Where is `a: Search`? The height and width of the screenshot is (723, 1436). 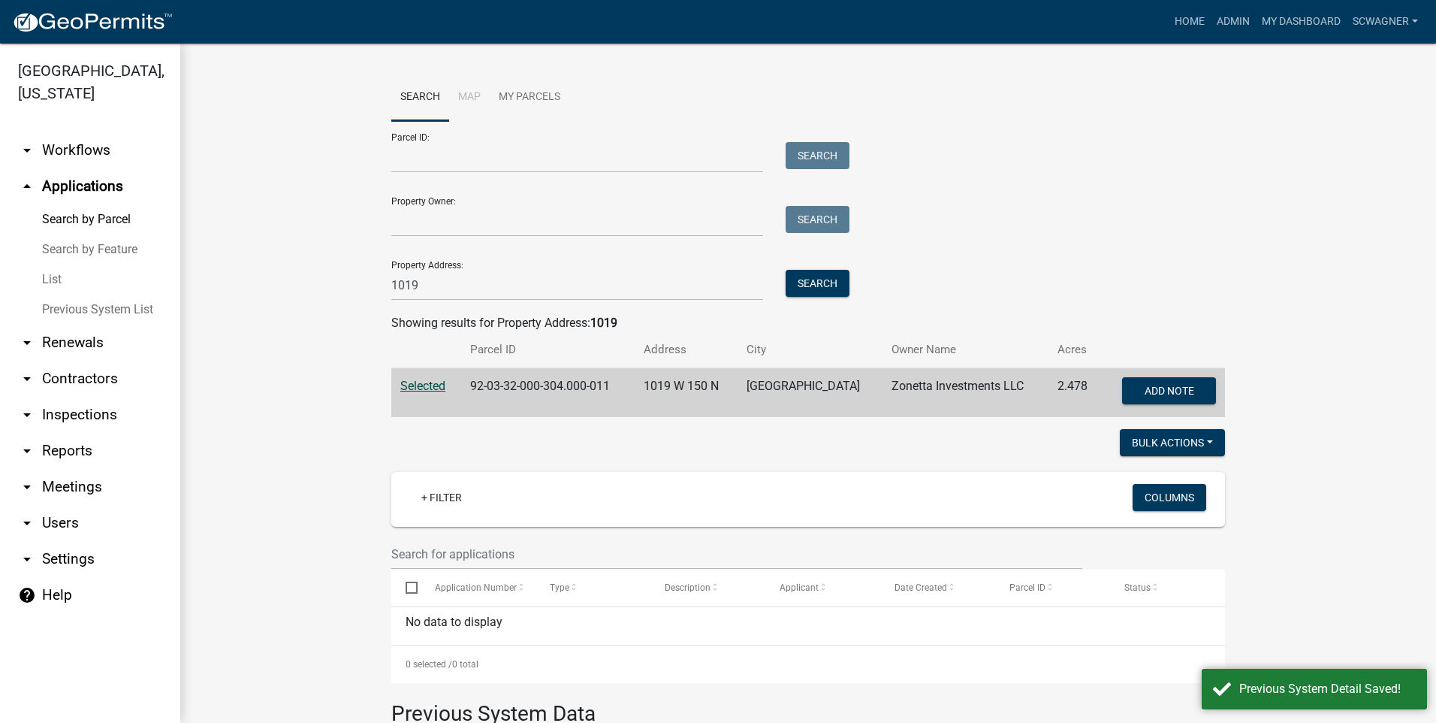
a: Search is located at coordinates (420, 98).